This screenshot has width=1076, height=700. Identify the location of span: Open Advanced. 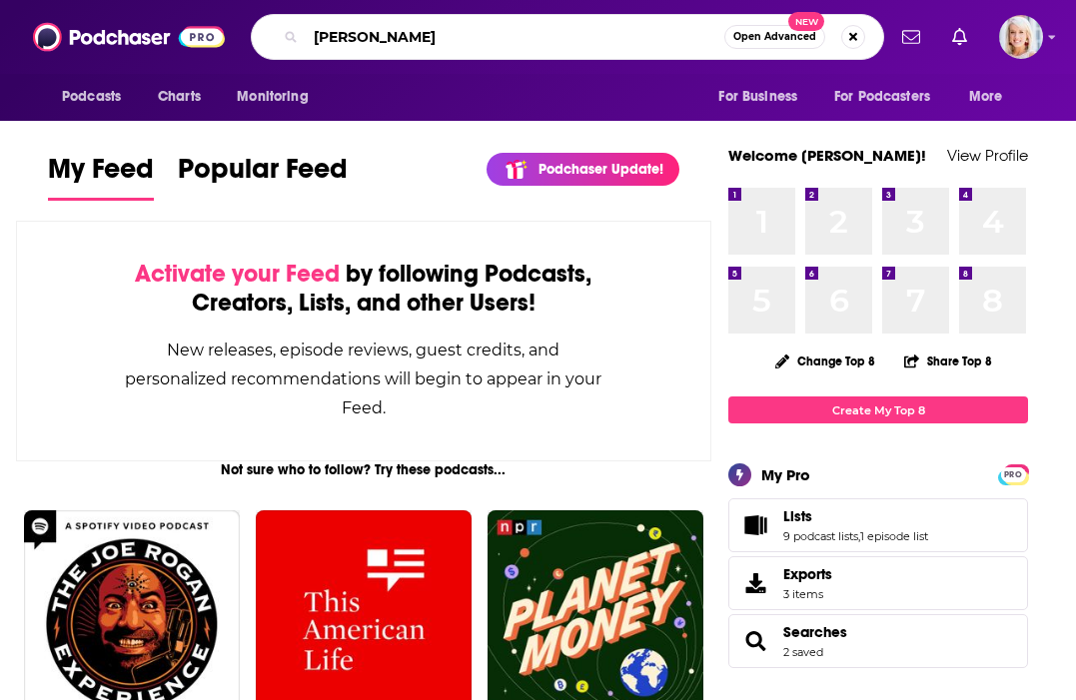
(774, 37).